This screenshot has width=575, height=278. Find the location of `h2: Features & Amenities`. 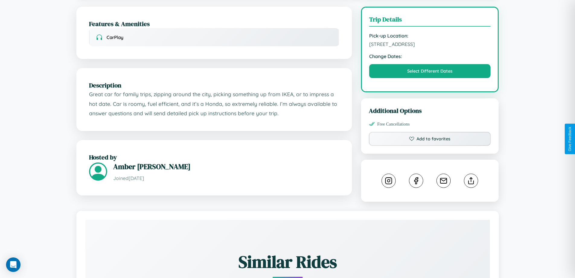

h2: Features & Amenities is located at coordinates (214, 24).